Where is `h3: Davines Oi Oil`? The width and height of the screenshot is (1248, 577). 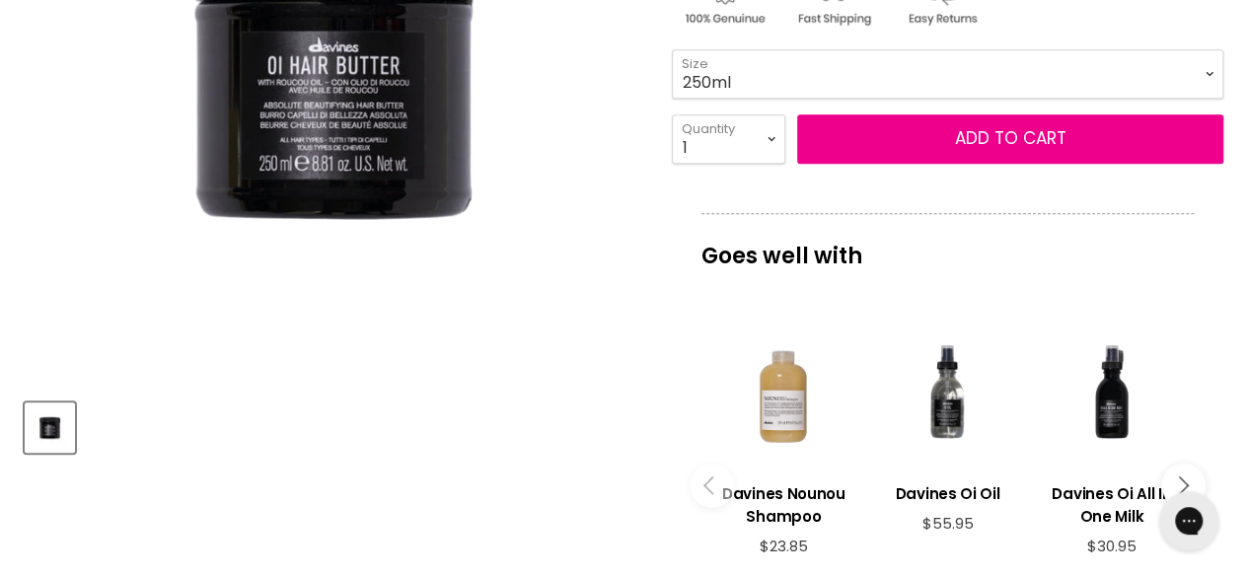 h3: Davines Oi Oil is located at coordinates (947, 493).